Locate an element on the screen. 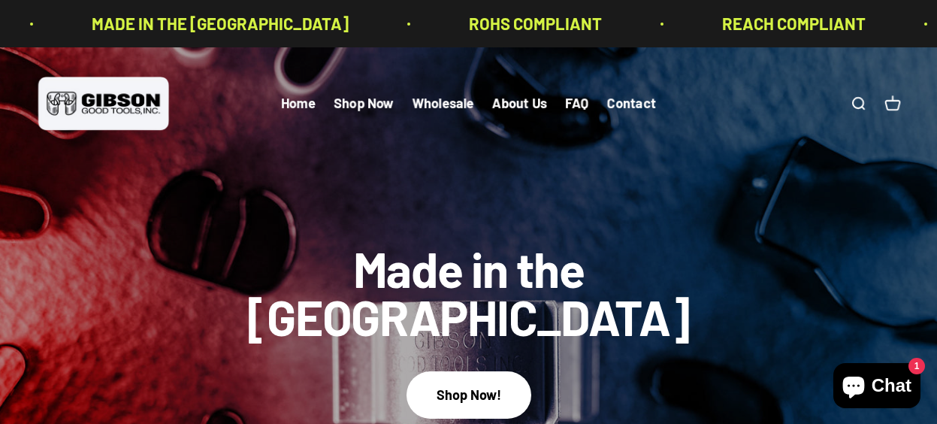 This screenshot has height=424, width=937. p: REACH COMPLIANT is located at coordinates (515, 23).